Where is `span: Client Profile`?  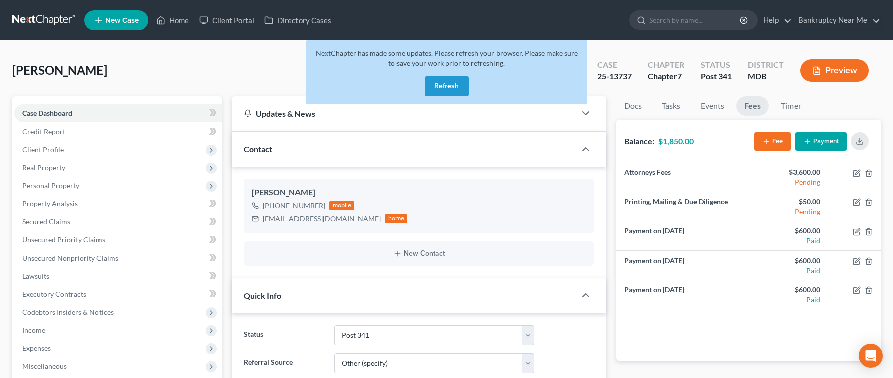
span: Client Profile is located at coordinates (43, 149).